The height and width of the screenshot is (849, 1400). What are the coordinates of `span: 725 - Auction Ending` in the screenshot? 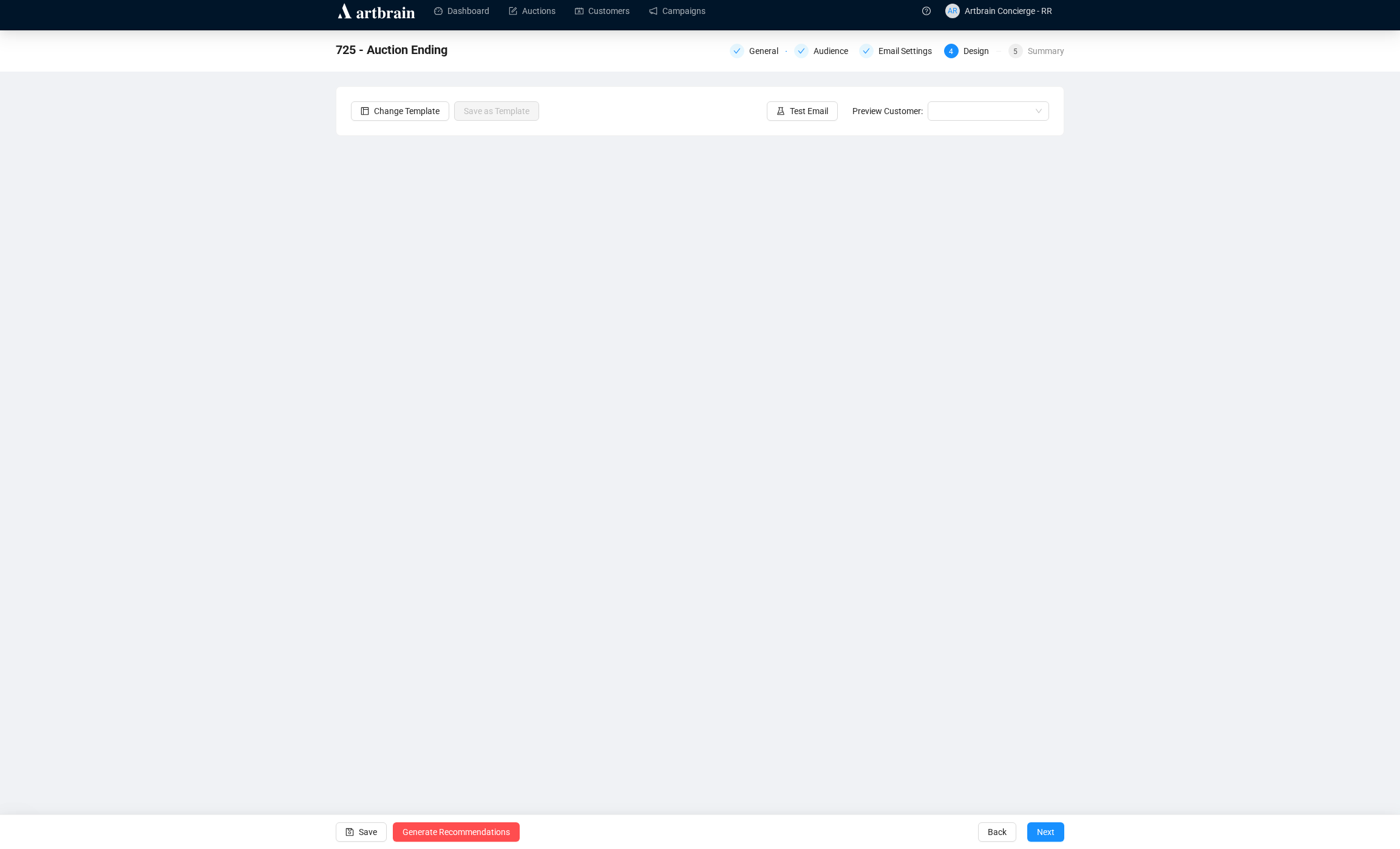 It's located at (391, 50).